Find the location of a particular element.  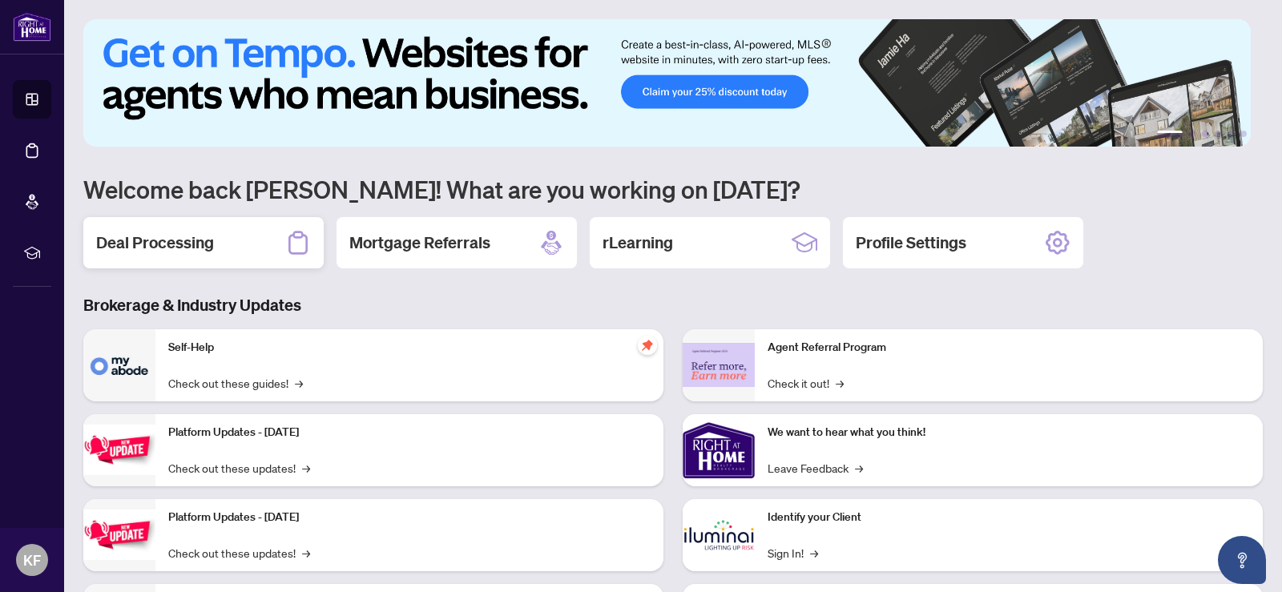

a: Sign In!→ is located at coordinates (792, 553).